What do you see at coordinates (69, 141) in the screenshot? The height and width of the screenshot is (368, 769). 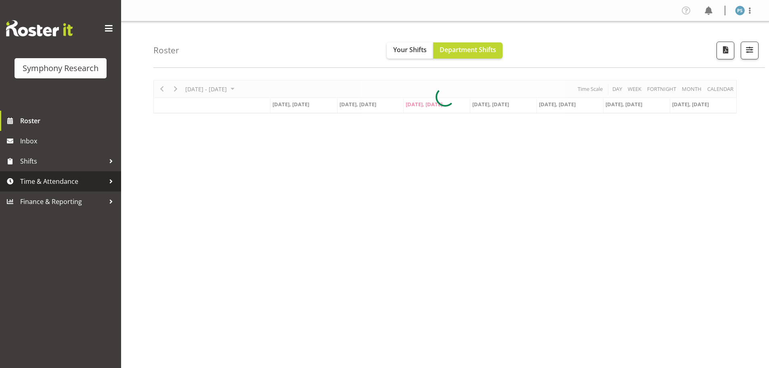 I see `span: Inbox` at bounding box center [69, 141].